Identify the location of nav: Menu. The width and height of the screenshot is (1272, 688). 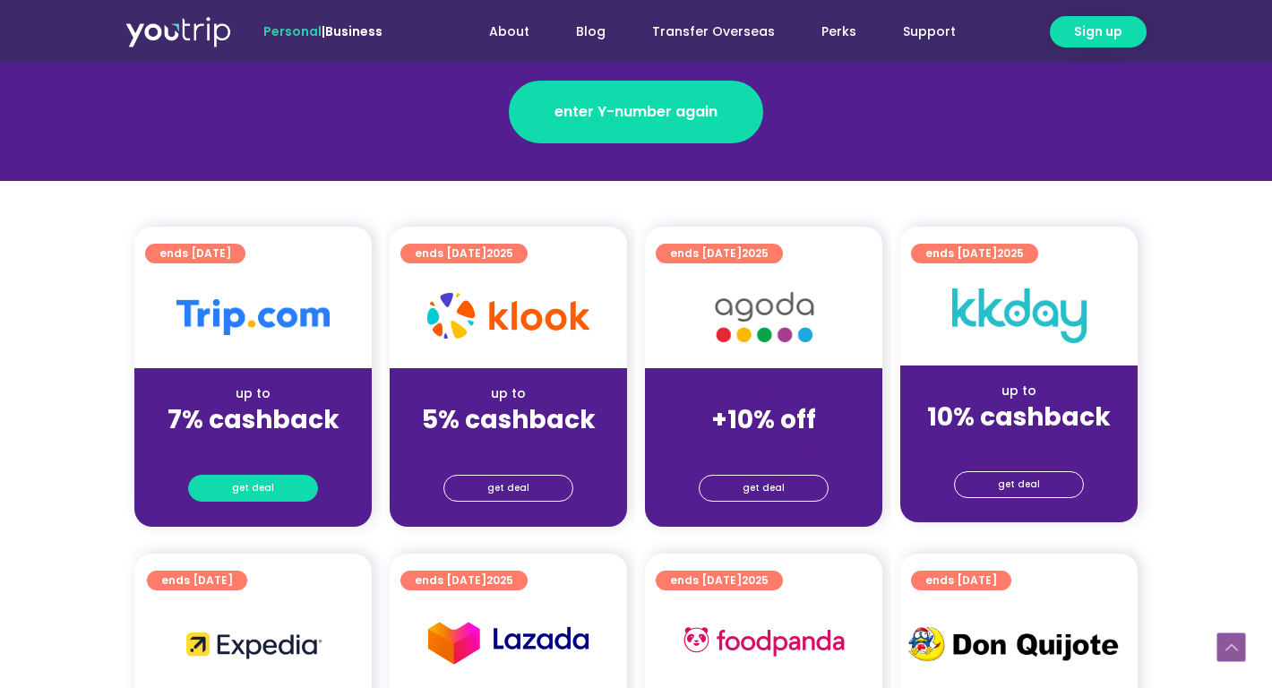
(705, 31).